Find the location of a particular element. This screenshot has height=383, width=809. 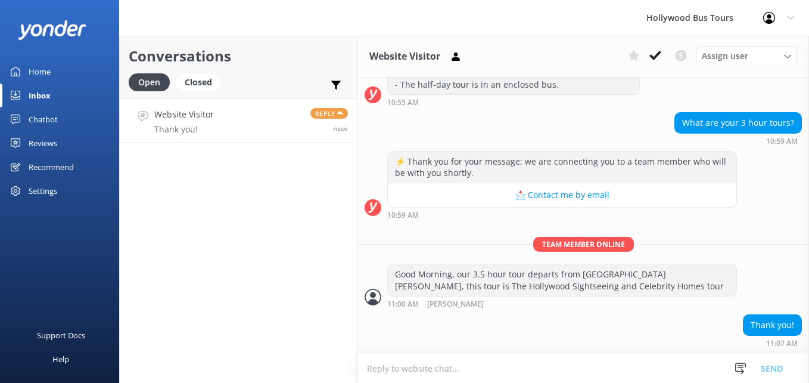

a: Website VisitorThank you!Replynow is located at coordinates (238, 120).